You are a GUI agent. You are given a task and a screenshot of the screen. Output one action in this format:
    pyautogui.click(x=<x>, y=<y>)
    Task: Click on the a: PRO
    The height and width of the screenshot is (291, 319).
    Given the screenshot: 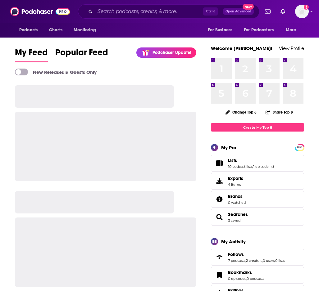 What is the action you would take?
    pyautogui.click(x=299, y=147)
    